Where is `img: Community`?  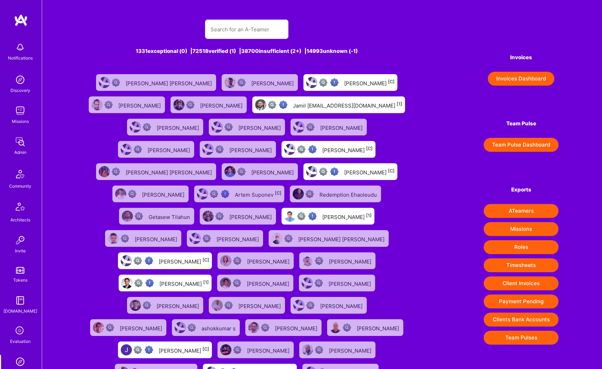 img: Community is located at coordinates (20, 174).